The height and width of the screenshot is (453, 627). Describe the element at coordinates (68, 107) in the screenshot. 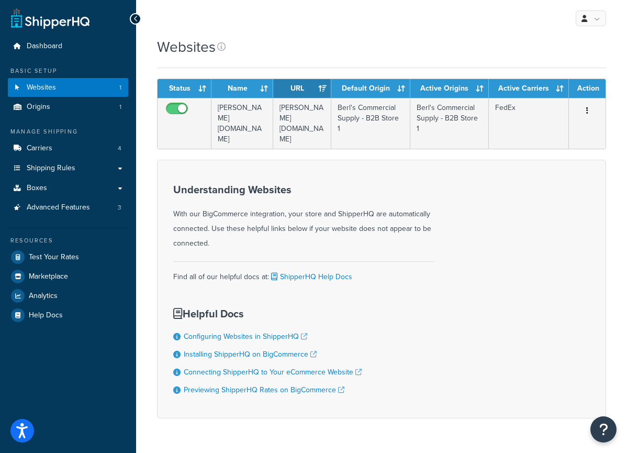

I see `a: Origins 1` at that location.